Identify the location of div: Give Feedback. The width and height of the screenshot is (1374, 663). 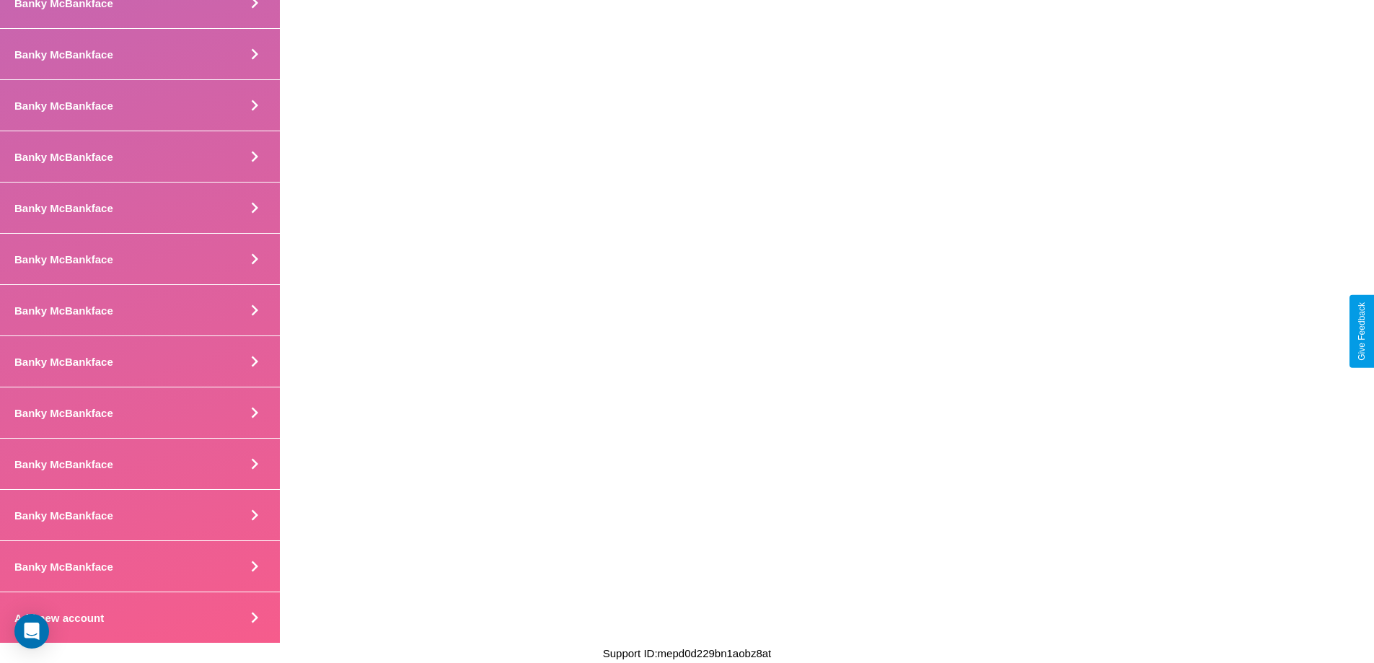
(1362, 331).